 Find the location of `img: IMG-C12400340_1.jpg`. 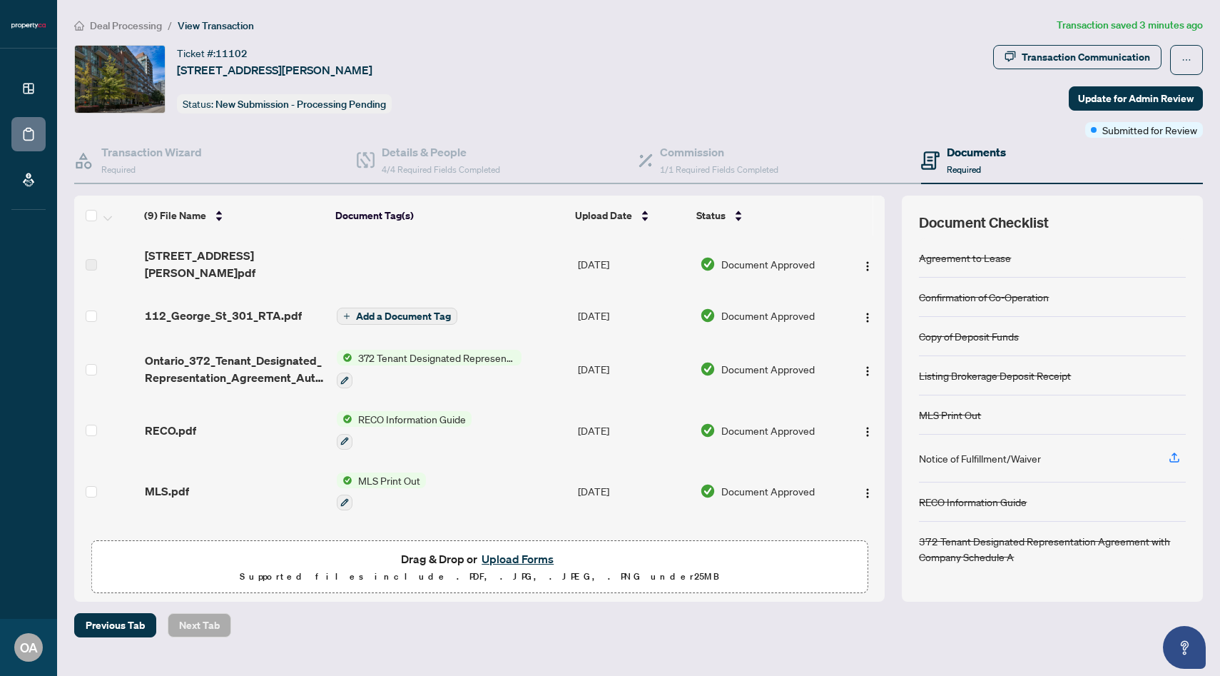

img: IMG-C12400340_1.jpg is located at coordinates (120, 79).